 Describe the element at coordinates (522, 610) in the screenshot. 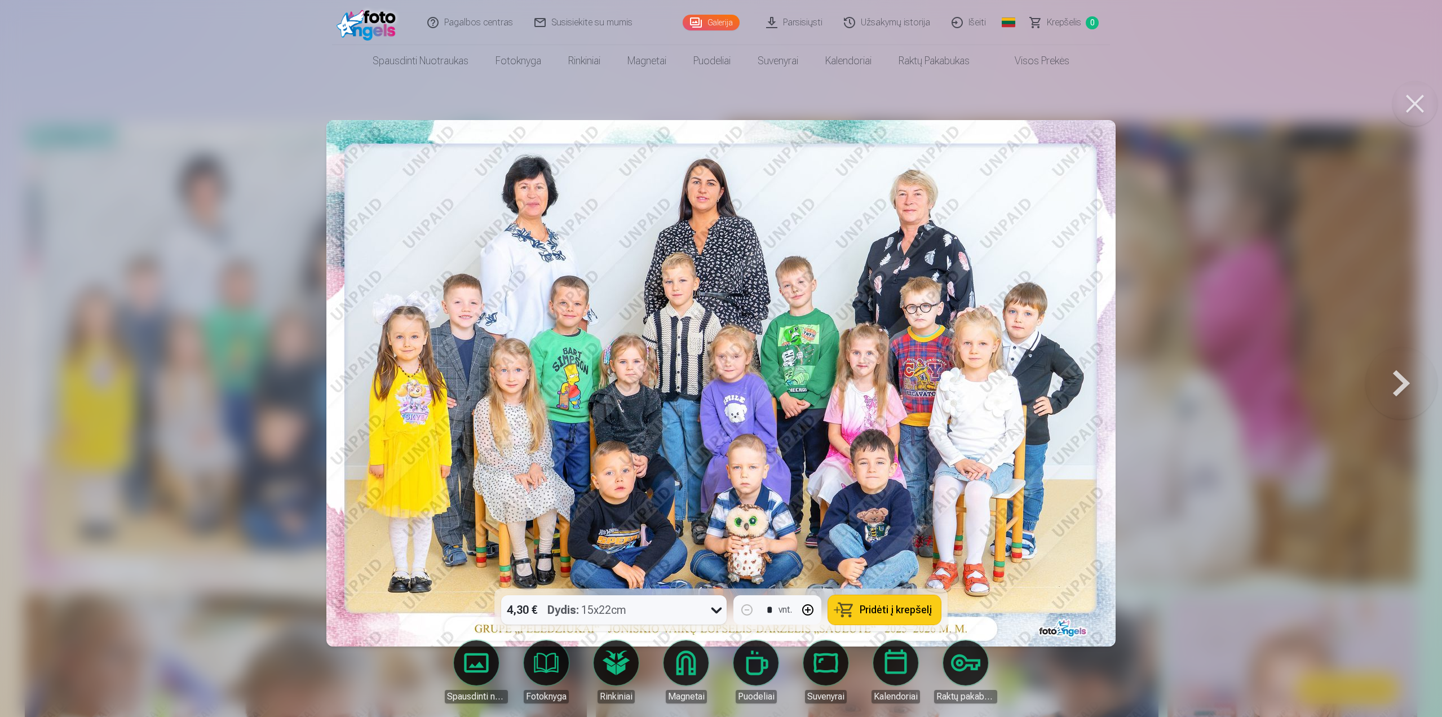

I see `div: 4,30 €` at that location.